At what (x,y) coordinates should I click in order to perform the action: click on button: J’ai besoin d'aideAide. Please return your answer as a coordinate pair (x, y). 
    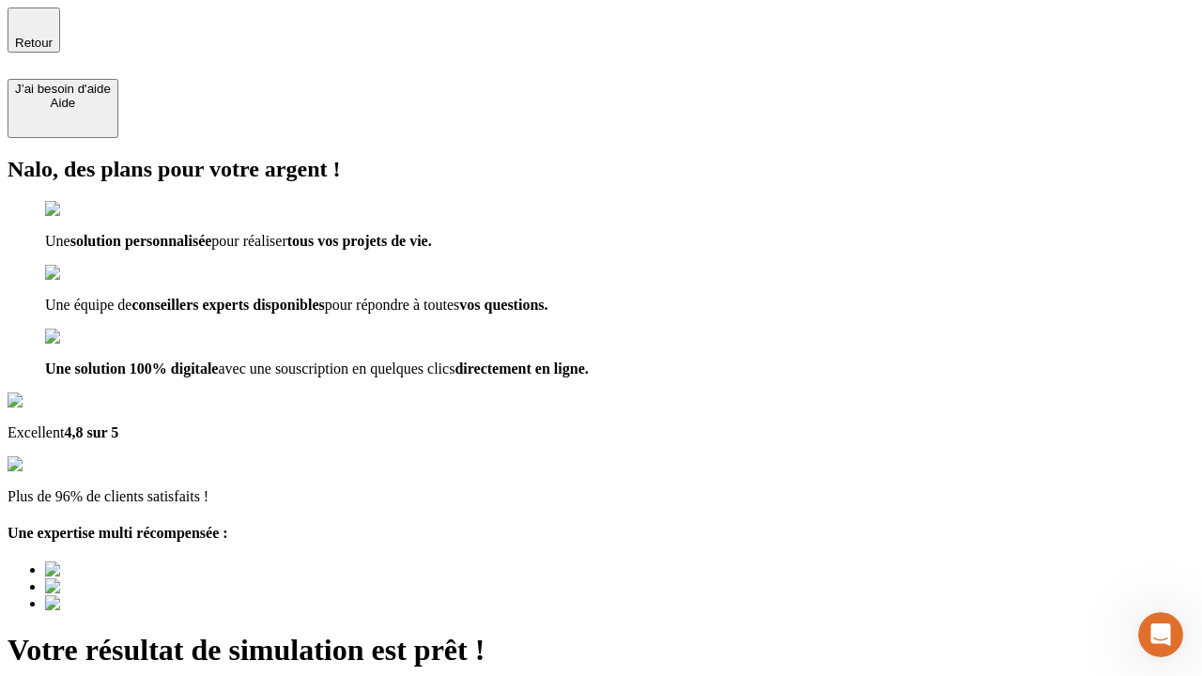
    Looking at the image, I should click on (63, 108).